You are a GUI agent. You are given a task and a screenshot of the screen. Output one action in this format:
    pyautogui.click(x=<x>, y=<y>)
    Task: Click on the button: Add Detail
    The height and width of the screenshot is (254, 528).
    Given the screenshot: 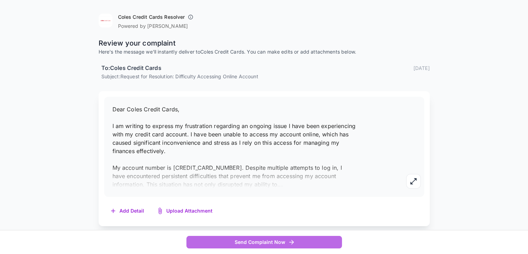 What is the action you would take?
    pyautogui.click(x=127, y=211)
    